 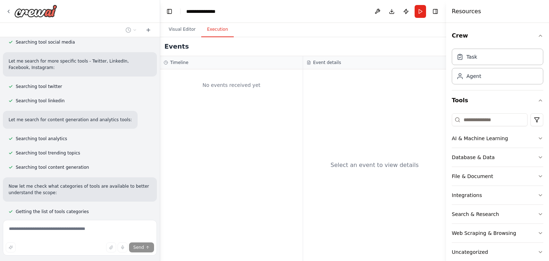 I want to click on span: Getting the list of tools categories, so click(x=52, y=212).